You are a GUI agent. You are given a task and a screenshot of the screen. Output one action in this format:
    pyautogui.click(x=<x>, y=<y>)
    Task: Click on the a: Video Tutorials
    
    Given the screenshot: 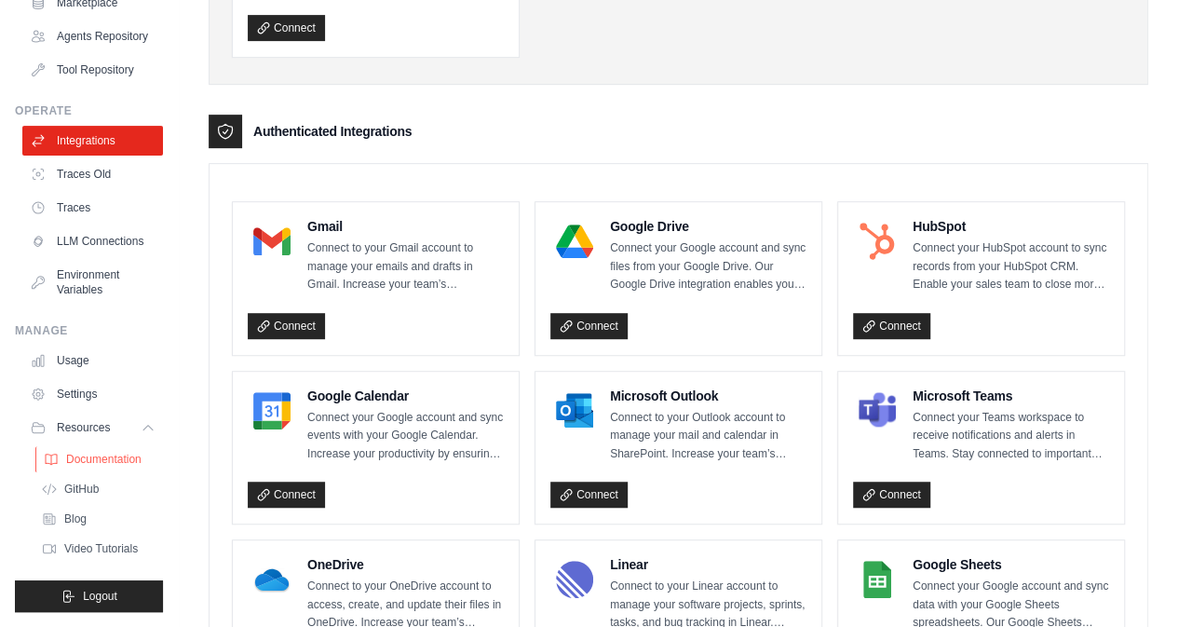 What is the action you would take?
    pyautogui.click(x=98, y=548)
    